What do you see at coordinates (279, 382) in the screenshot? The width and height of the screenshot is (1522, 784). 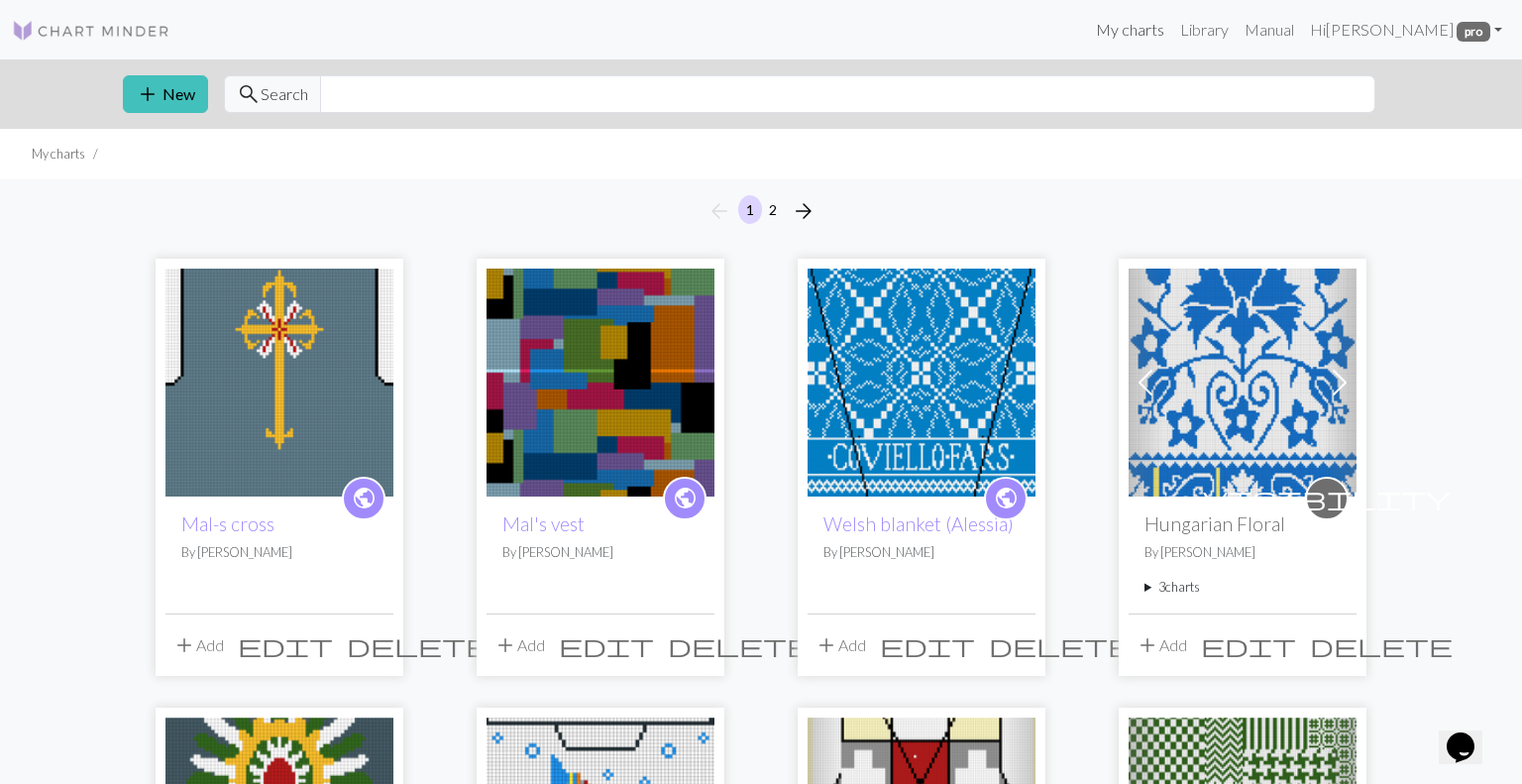 I see `img: Mal-s cross` at bounding box center [279, 382].